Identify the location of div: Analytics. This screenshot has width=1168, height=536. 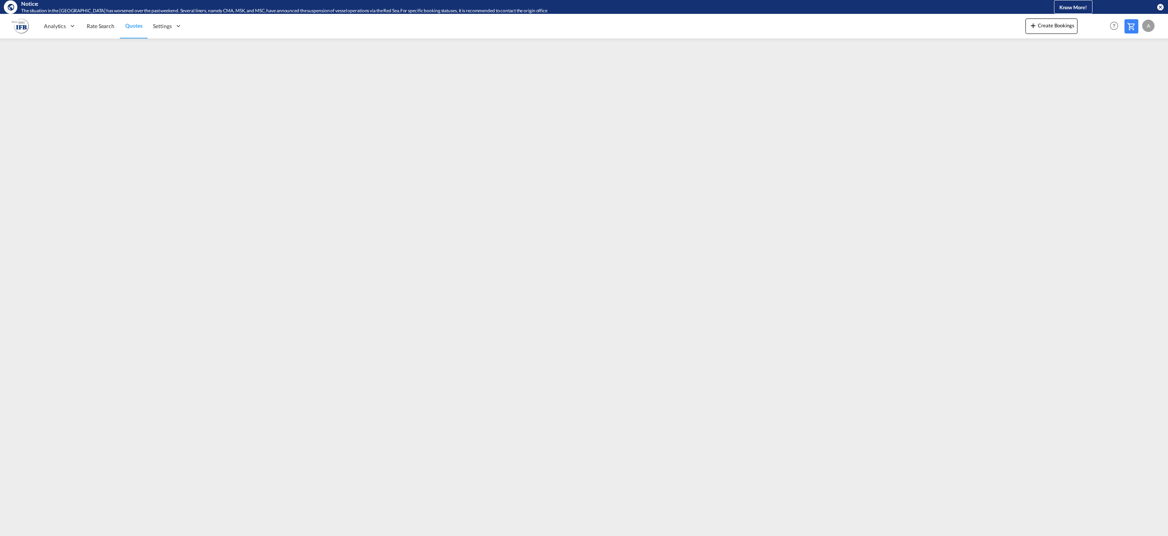
(60, 26).